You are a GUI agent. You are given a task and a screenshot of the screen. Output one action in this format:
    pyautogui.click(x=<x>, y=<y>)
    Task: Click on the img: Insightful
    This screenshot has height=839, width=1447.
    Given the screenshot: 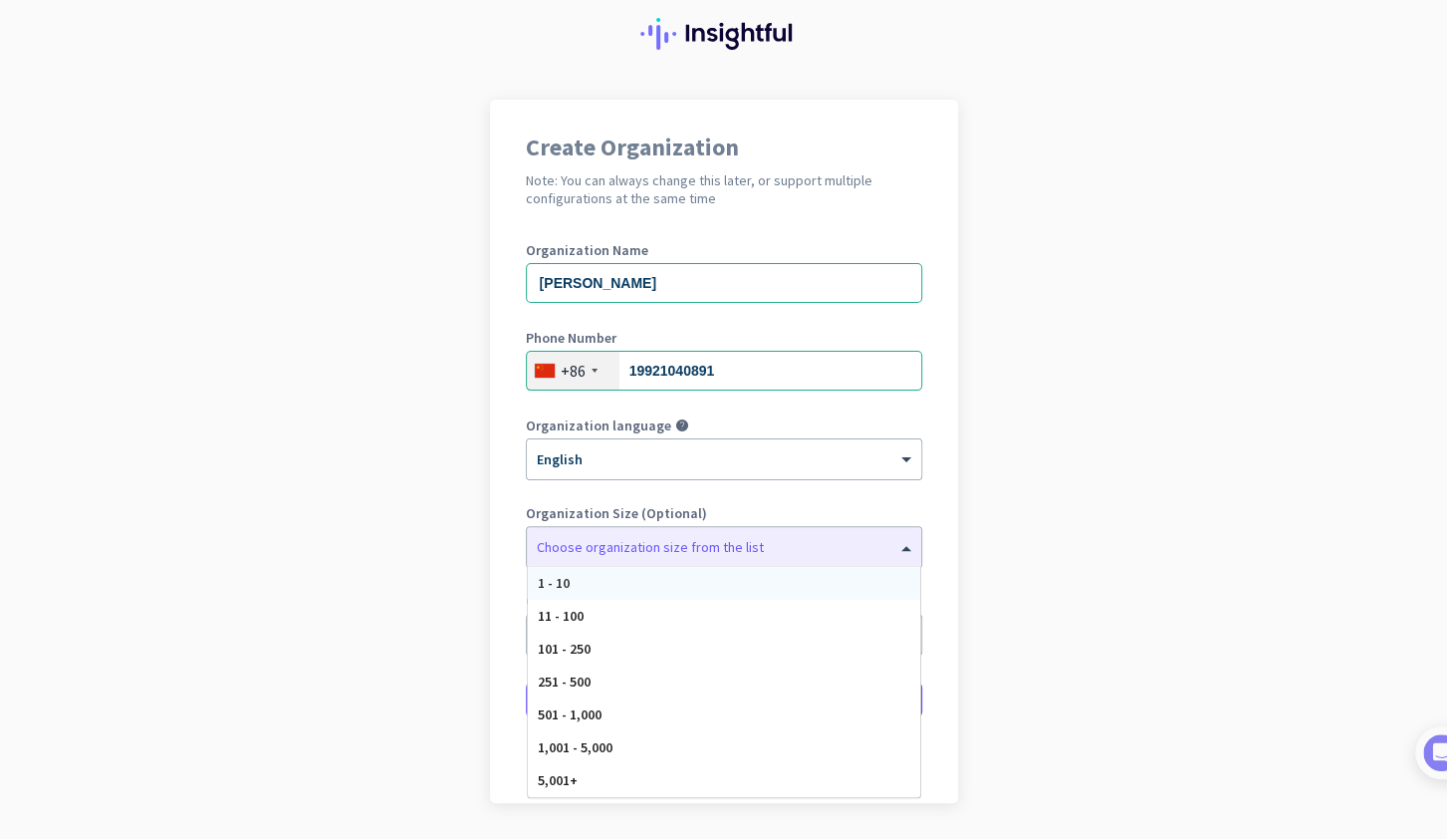 What is the action you would take?
    pyautogui.click(x=724, y=34)
    